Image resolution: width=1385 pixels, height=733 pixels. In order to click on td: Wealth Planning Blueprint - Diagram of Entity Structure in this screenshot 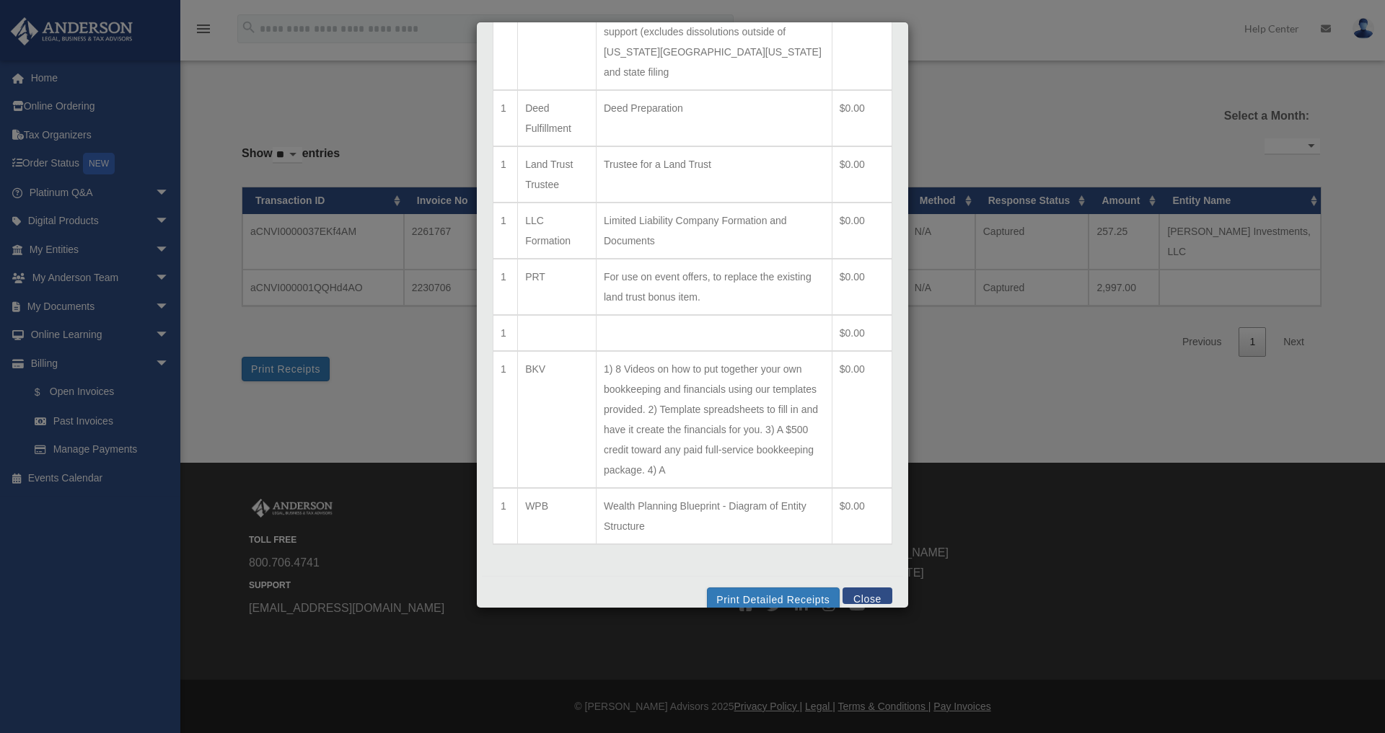, I will do `click(713, 516)`.